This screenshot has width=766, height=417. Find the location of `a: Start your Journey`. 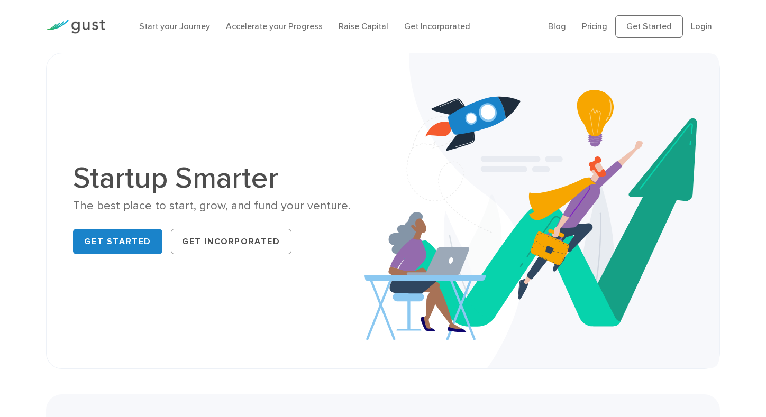

a: Start your Journey is located at coordinates (175, 26).